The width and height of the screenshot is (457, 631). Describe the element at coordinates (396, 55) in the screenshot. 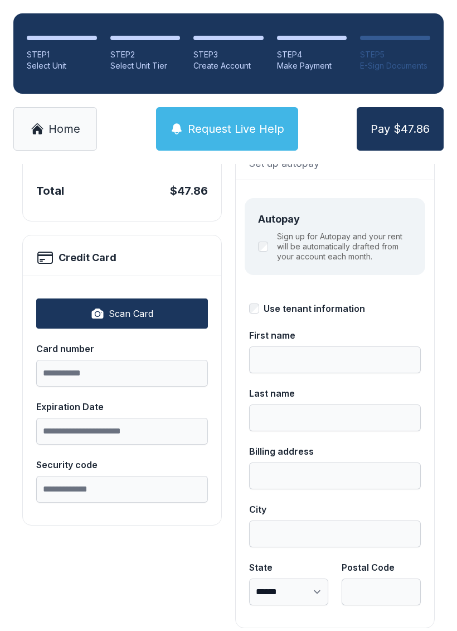

I see `div: STEP 5` at that location.